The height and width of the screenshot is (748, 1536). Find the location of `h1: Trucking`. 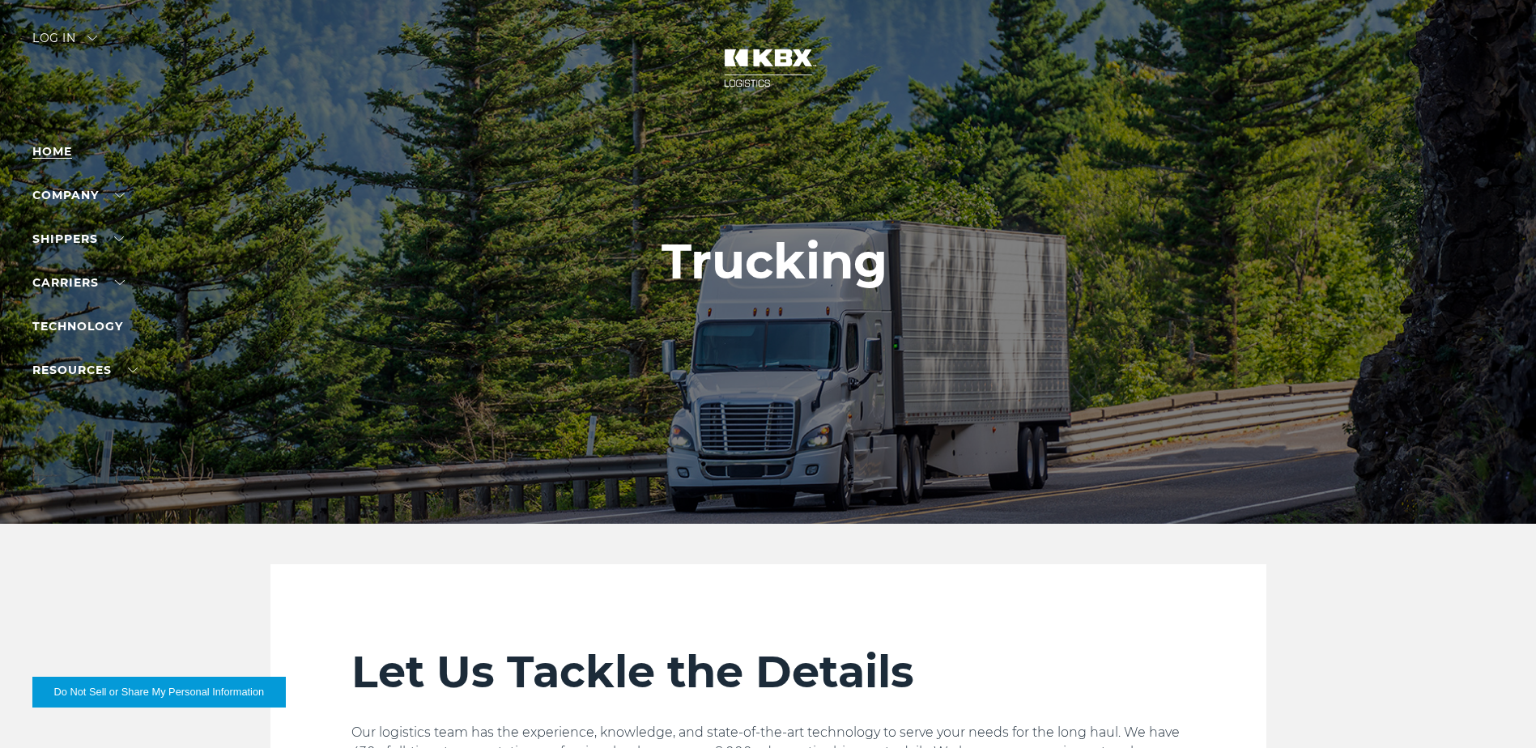

h1: Trucking is located at coordinates (774, 262).